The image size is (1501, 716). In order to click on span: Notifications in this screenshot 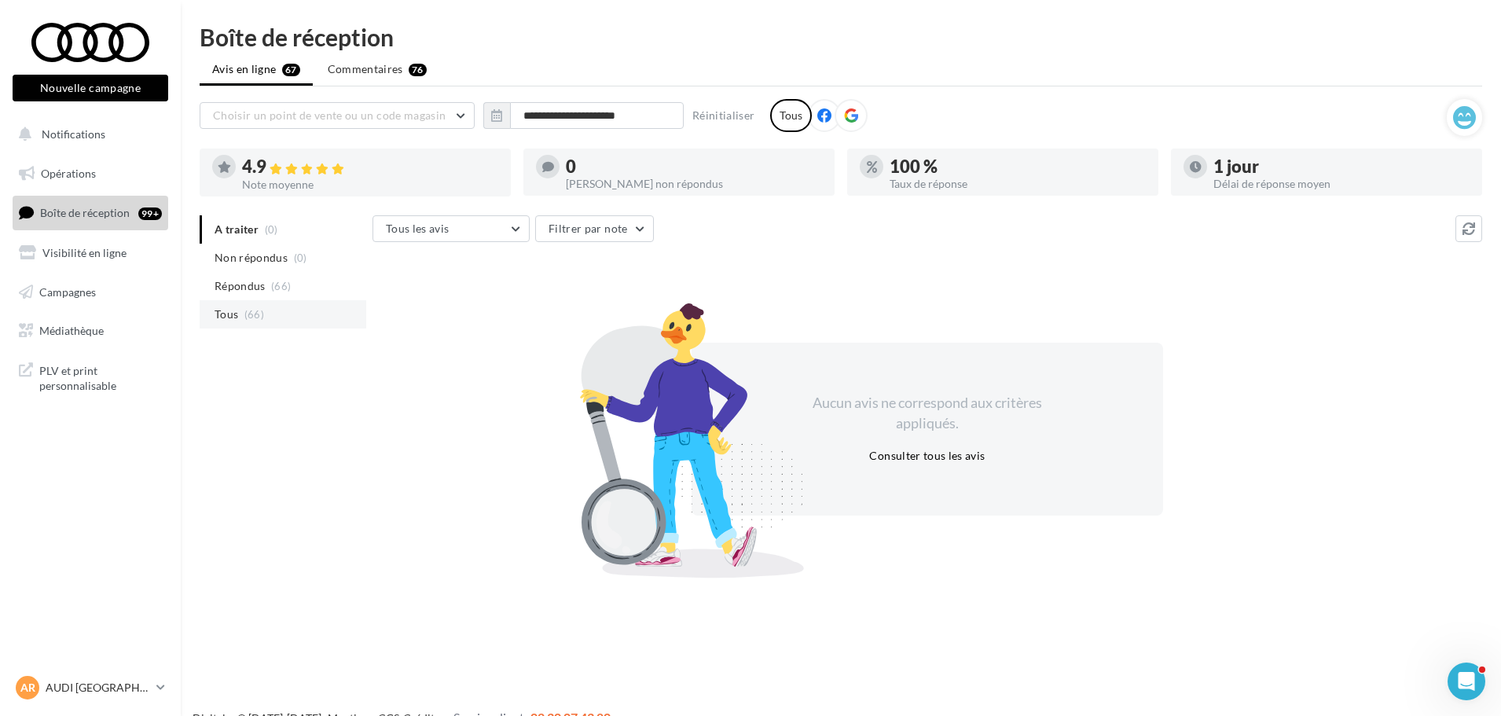, I will do `click(73, 134)`.